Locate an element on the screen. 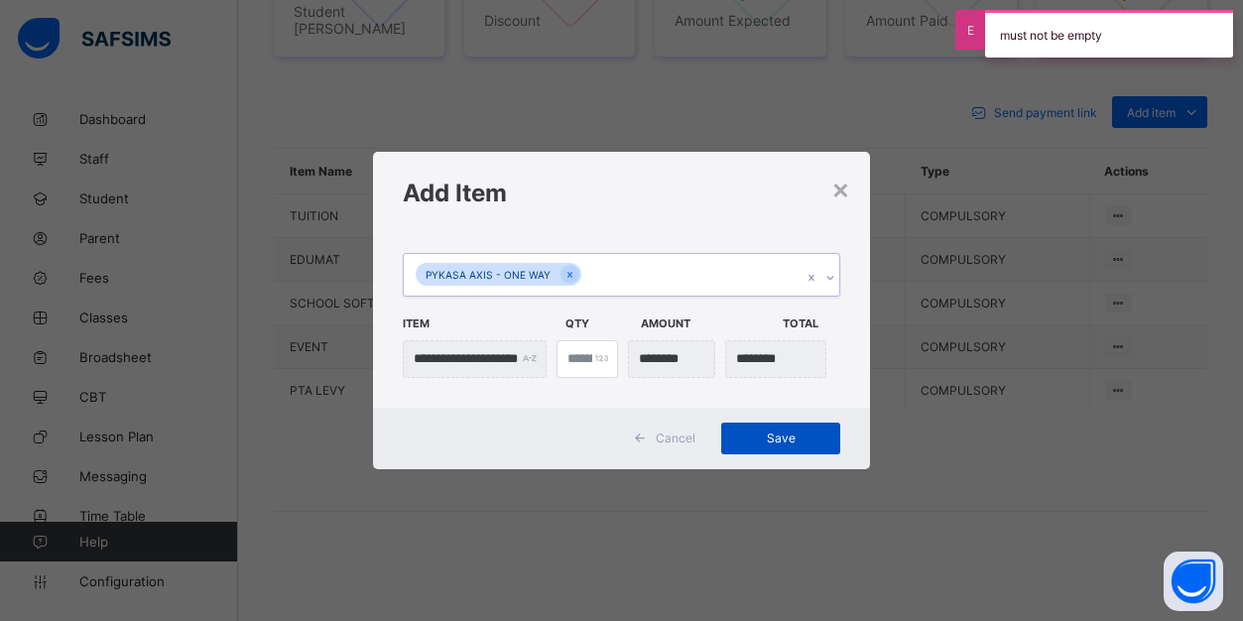 The height and width of the screenshot is (621, 1243). span: Cancel is located at coordinates (676, 438).